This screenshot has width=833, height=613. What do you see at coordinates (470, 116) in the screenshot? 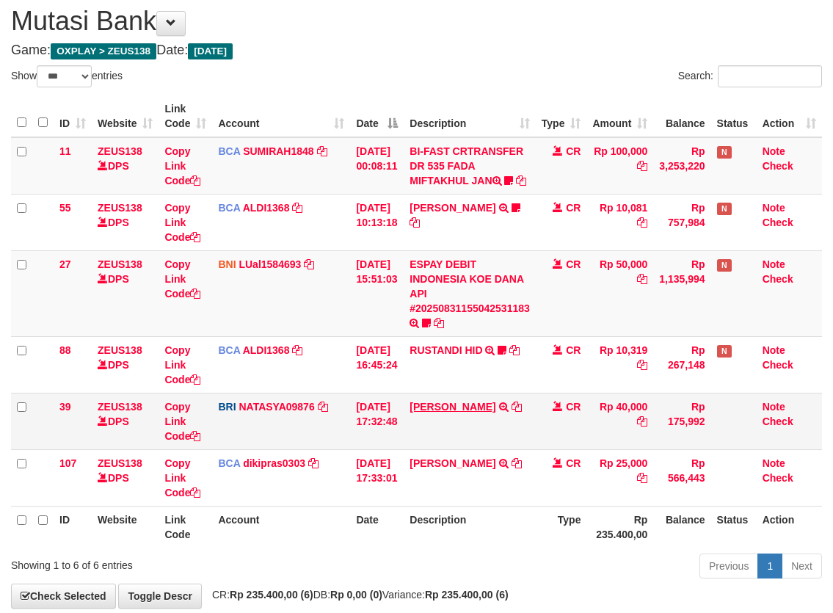
I see `th: Description: activate to sort column ascending` at bounding box center [470, 116].